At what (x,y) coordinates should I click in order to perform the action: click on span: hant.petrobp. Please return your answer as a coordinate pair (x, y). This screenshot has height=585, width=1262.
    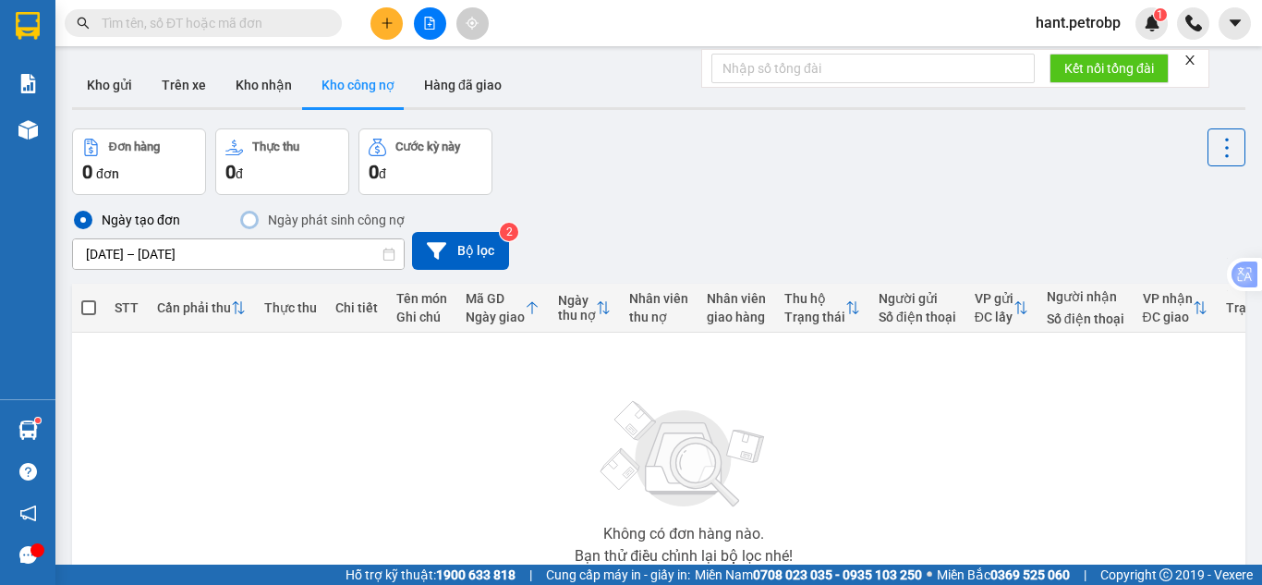
    Looking at the image, I should click on (1078, 22).